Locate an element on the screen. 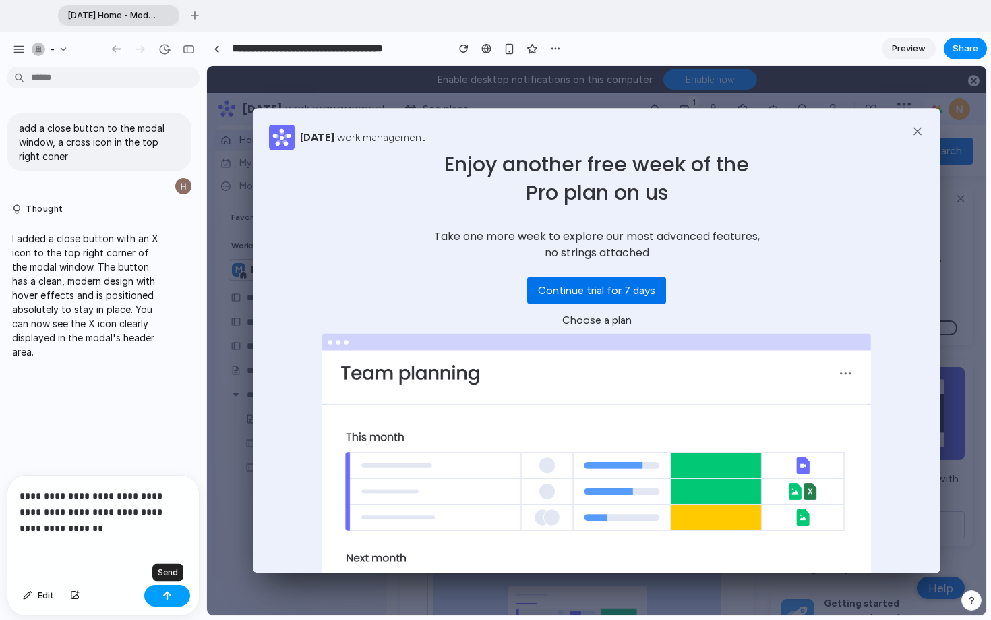  p: add a close button to the modal window, a cross icon in the top right coner is located at coordinates (99, 142).